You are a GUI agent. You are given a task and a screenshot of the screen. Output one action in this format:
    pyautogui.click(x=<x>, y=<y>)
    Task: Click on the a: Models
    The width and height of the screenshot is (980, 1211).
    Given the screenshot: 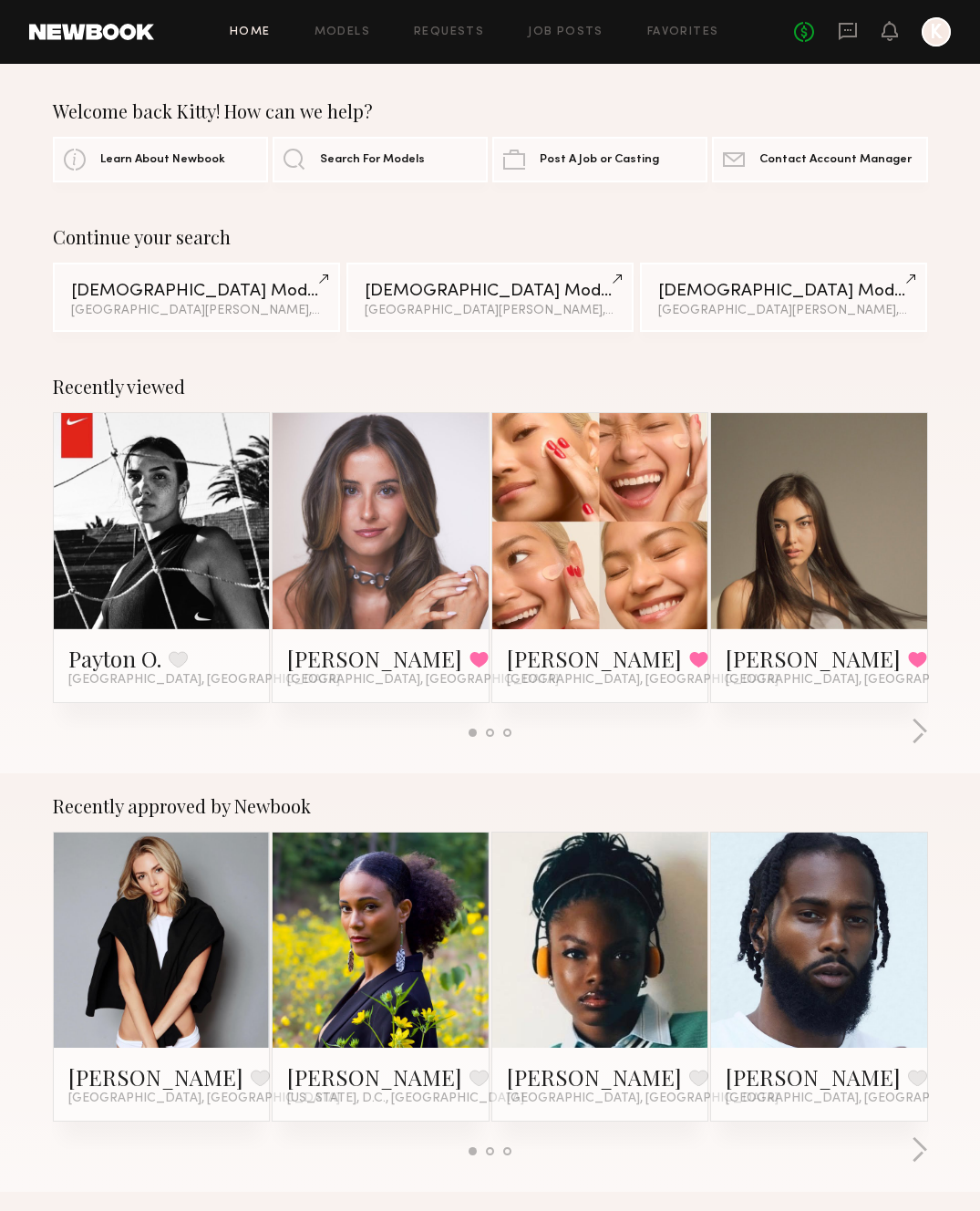 What is the action you would take?
    pyautogui.click(x=342, y=31)
    